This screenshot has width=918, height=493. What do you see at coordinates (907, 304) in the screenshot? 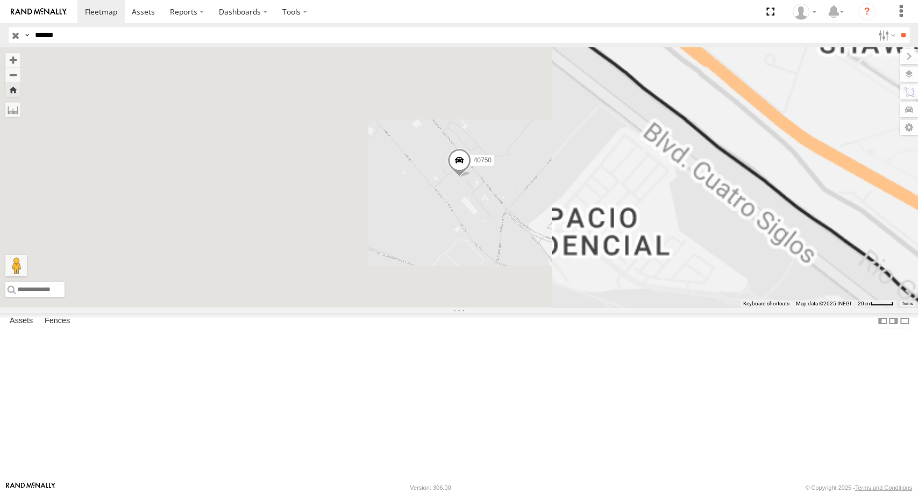
I see `a: Terms (opens in new tab)` at bounding box center [907, 304].